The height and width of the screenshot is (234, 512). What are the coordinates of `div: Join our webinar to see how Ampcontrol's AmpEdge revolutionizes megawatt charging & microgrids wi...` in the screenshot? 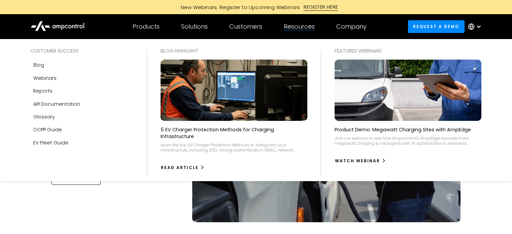 It's located at (408, 141).